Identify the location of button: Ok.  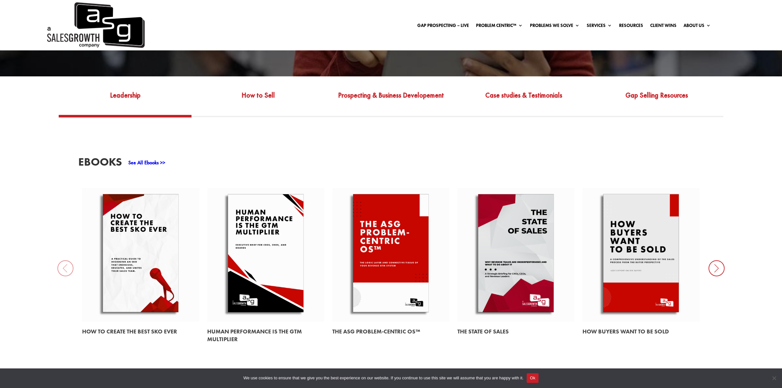
(532, 378).